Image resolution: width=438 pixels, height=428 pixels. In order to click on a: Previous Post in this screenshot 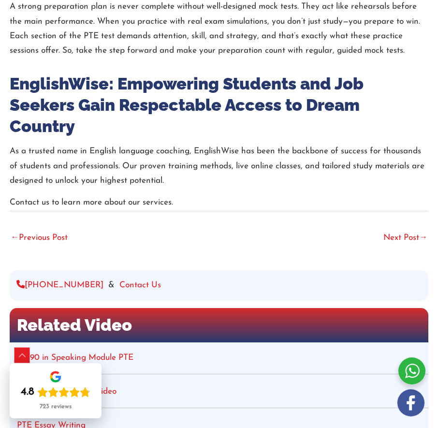, I will do `click(39, 238)`.